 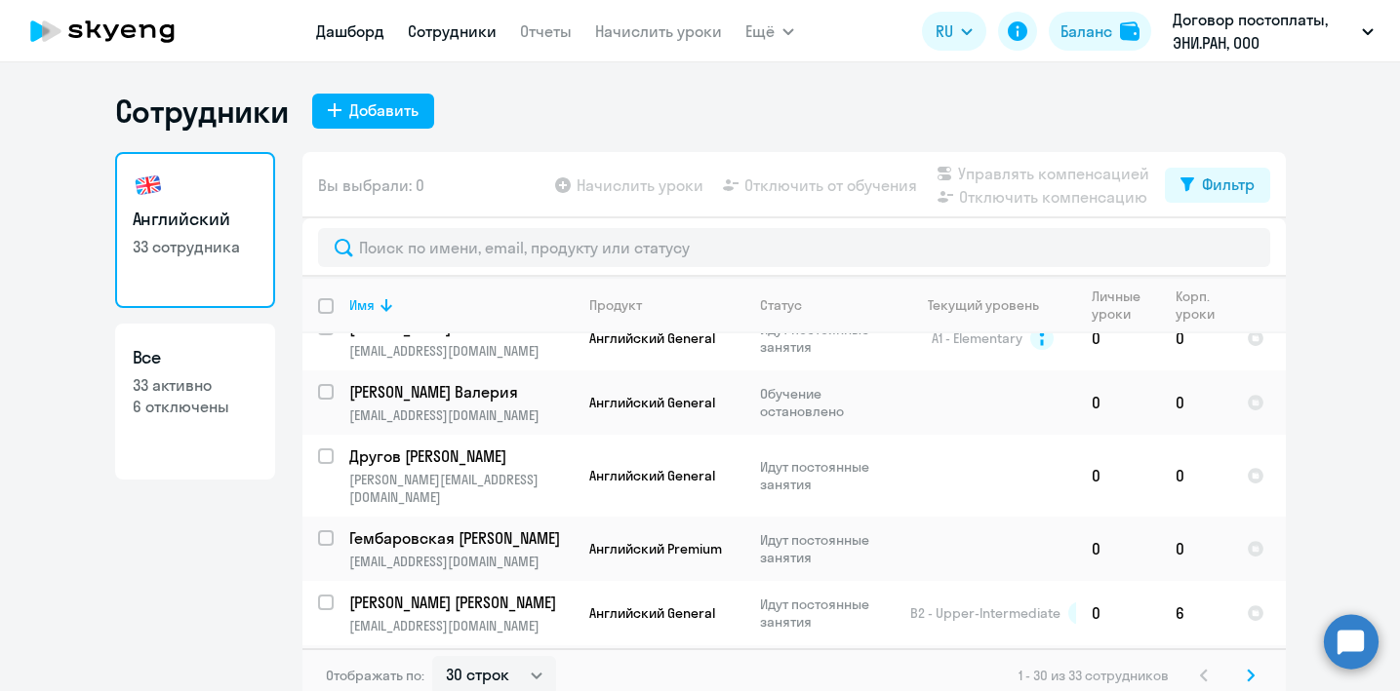 What do you see at coordinates (1086, 31) in the screenshot?
I see `div: Баланс` at bounding box center [1086, 31].